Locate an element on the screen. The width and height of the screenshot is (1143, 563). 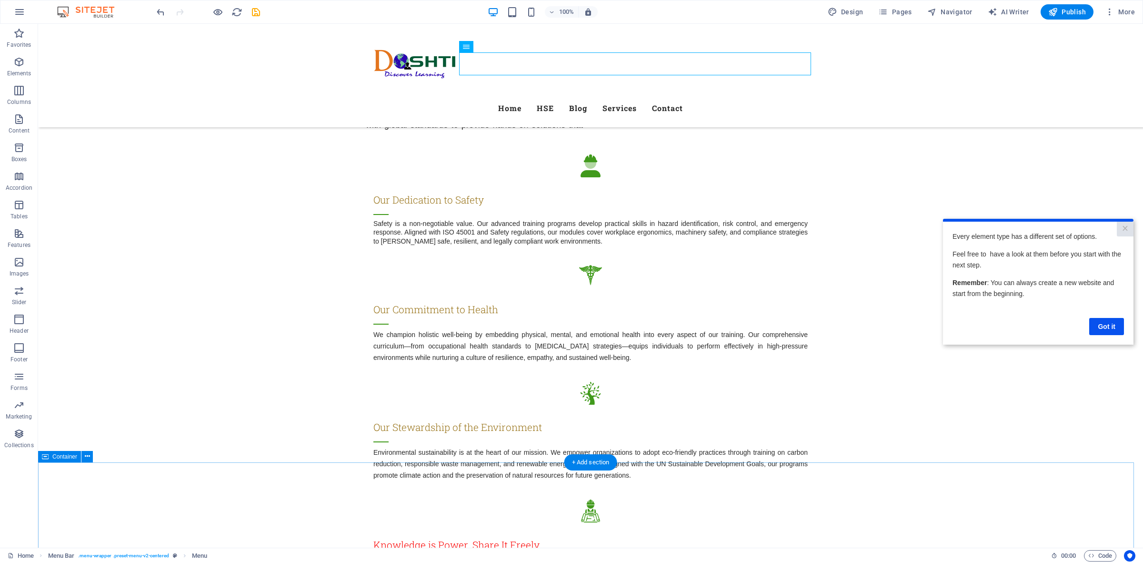
p: Features is located at coordinates (19, 245).